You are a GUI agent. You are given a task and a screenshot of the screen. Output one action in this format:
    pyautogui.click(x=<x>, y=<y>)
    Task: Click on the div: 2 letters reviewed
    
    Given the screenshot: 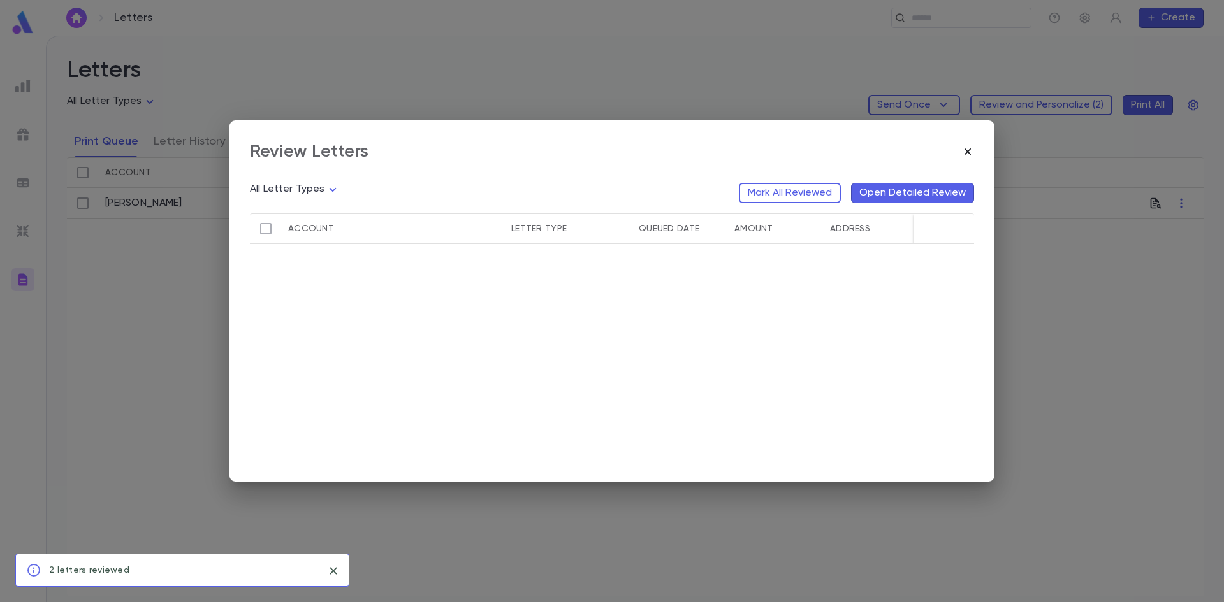 What is the action you would take?
    pyautogui.click(x=89, y=571)
    